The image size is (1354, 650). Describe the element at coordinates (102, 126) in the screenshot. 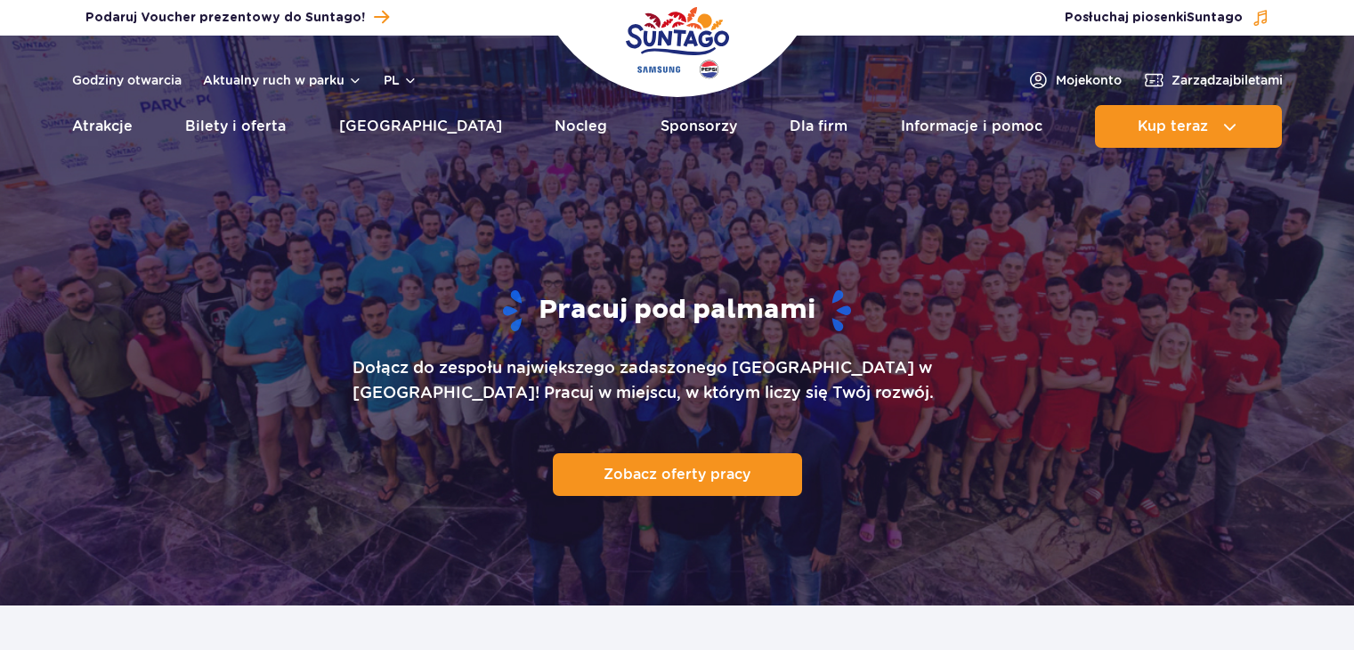

I see `a: Atrakcje` at that location.